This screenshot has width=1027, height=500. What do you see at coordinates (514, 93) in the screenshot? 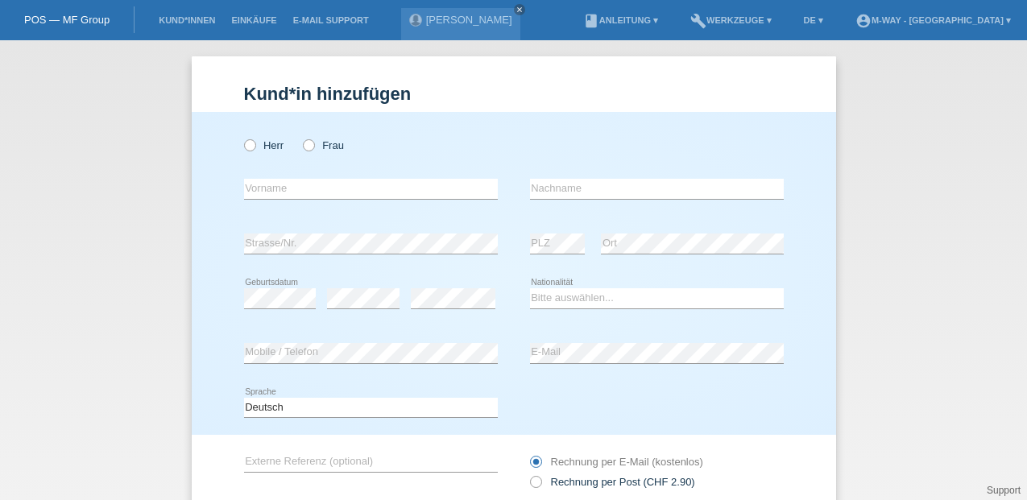
I see `h1: Kund*in hinzufügen` at bounding box center [514, 93].